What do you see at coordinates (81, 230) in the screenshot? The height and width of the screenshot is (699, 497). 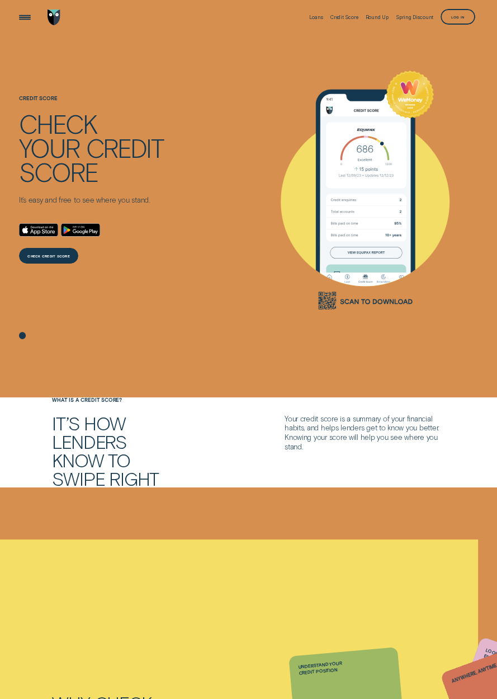 I see `a: Android App on Google Play` at bounding box center [81, 230].